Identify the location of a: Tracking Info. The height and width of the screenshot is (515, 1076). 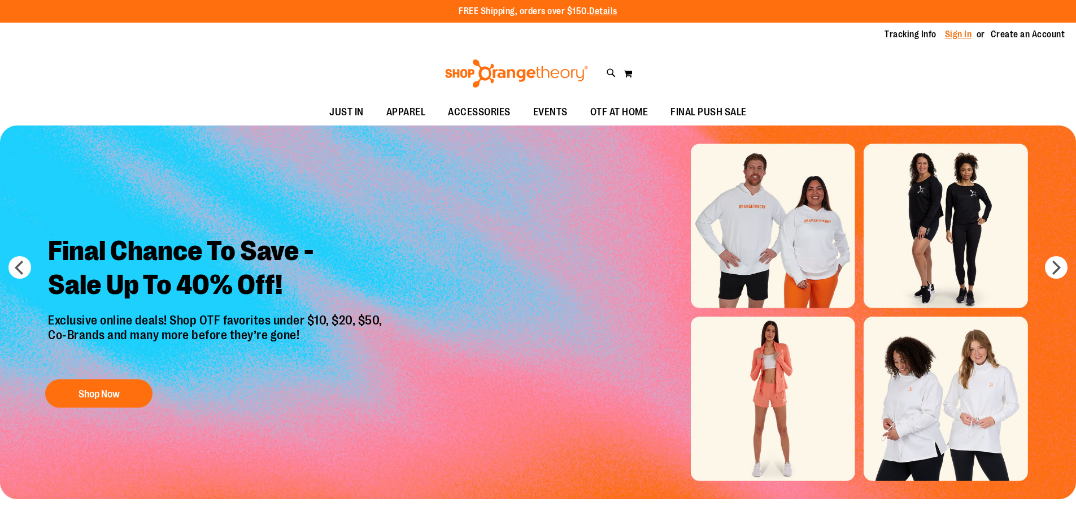
(911, 34).